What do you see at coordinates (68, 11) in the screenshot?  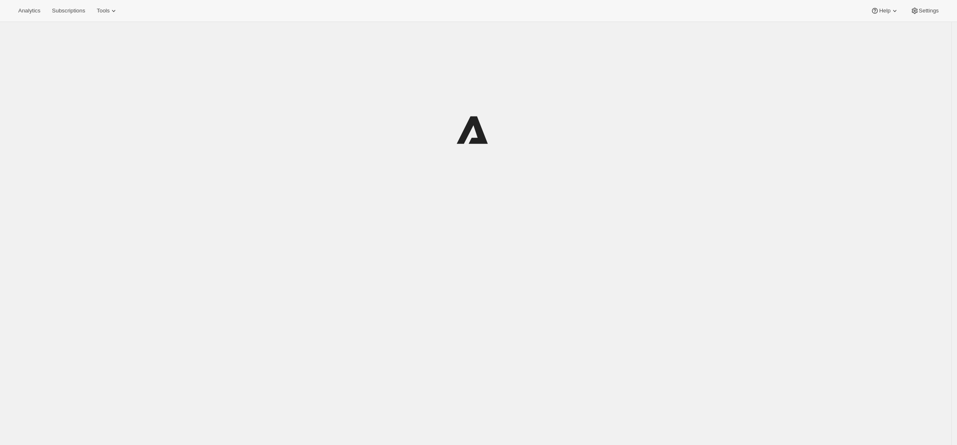 I see `button: Subscriptions` at bounding box center [68, 11].